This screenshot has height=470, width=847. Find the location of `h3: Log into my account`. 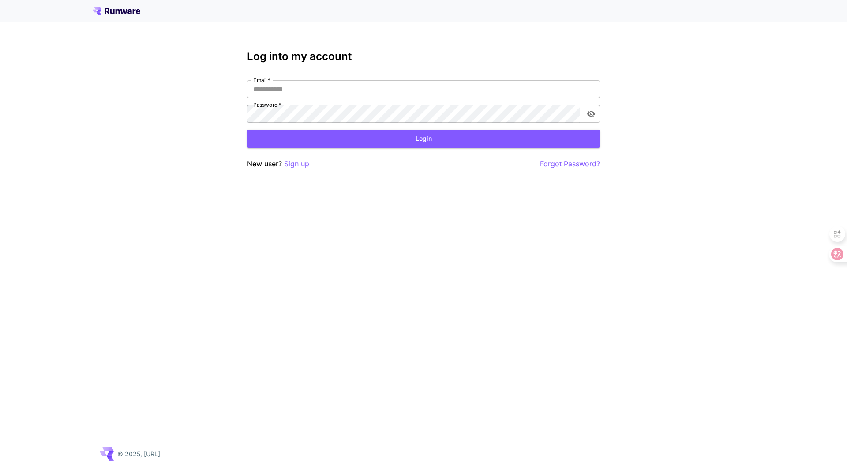

h3: Log into my account is located at coordinates (423, 56).